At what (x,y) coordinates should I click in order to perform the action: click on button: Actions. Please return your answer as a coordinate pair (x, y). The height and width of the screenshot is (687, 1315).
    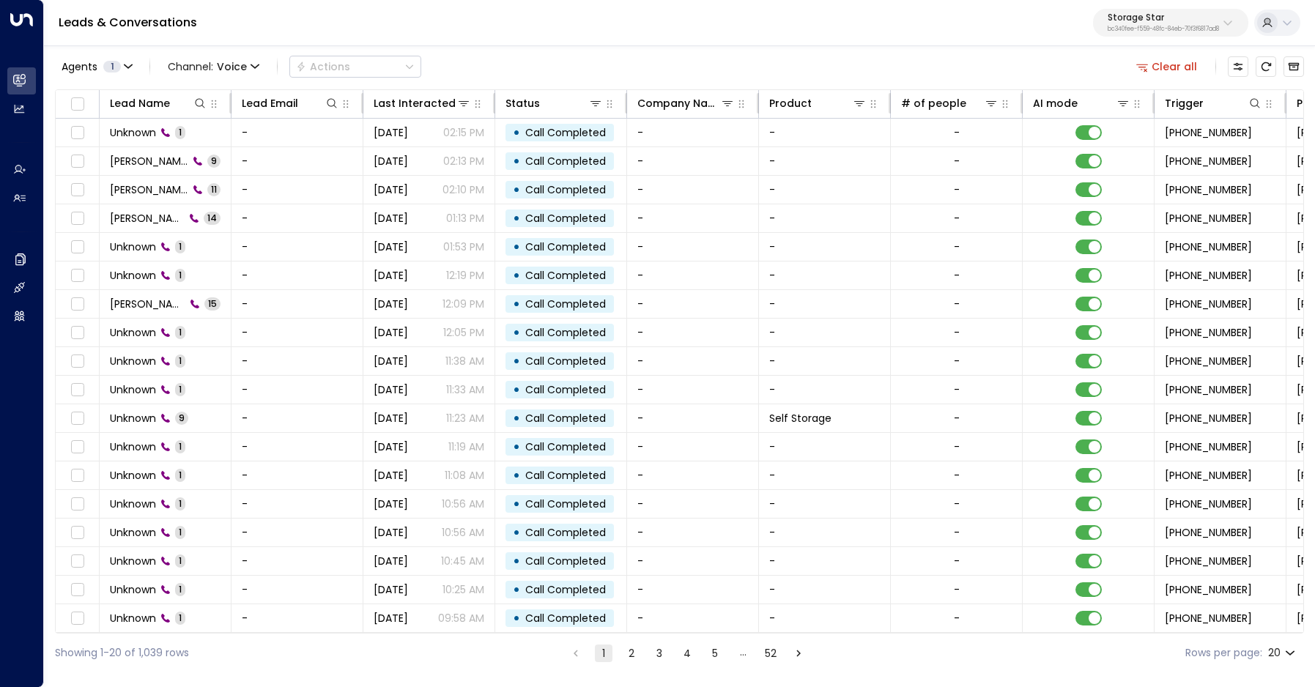
    Looking at the image, I should click on (355, 67).